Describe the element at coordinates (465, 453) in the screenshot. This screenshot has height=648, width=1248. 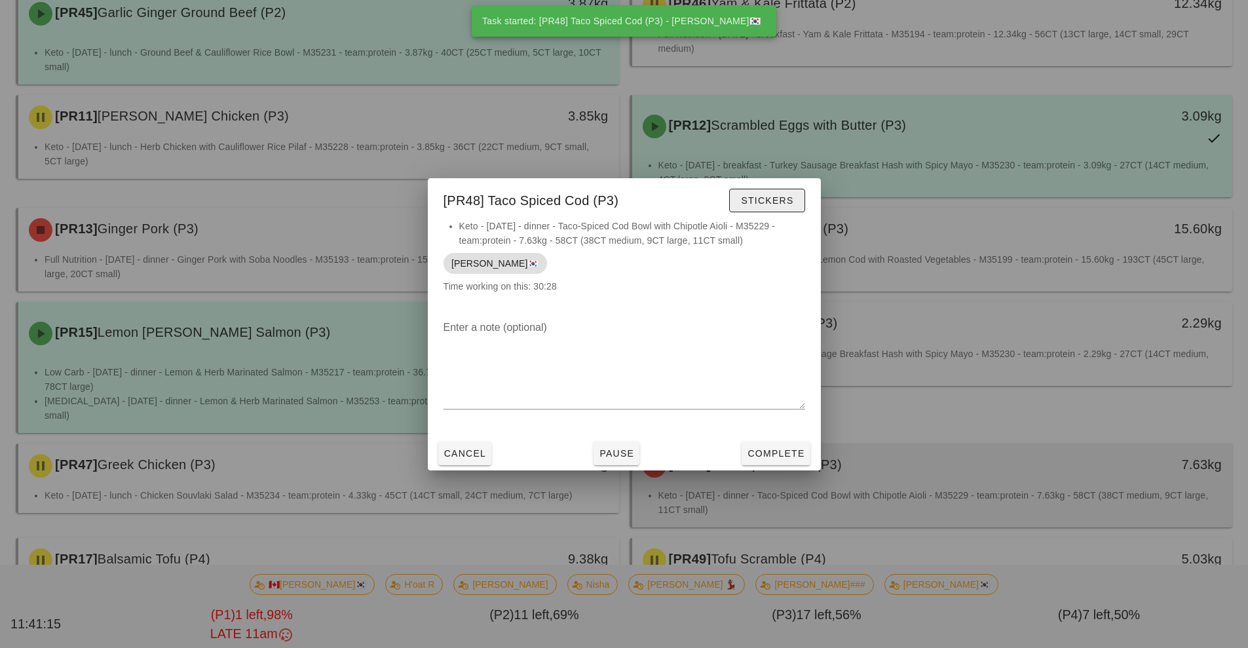
I see `button: Cancel` at that location.